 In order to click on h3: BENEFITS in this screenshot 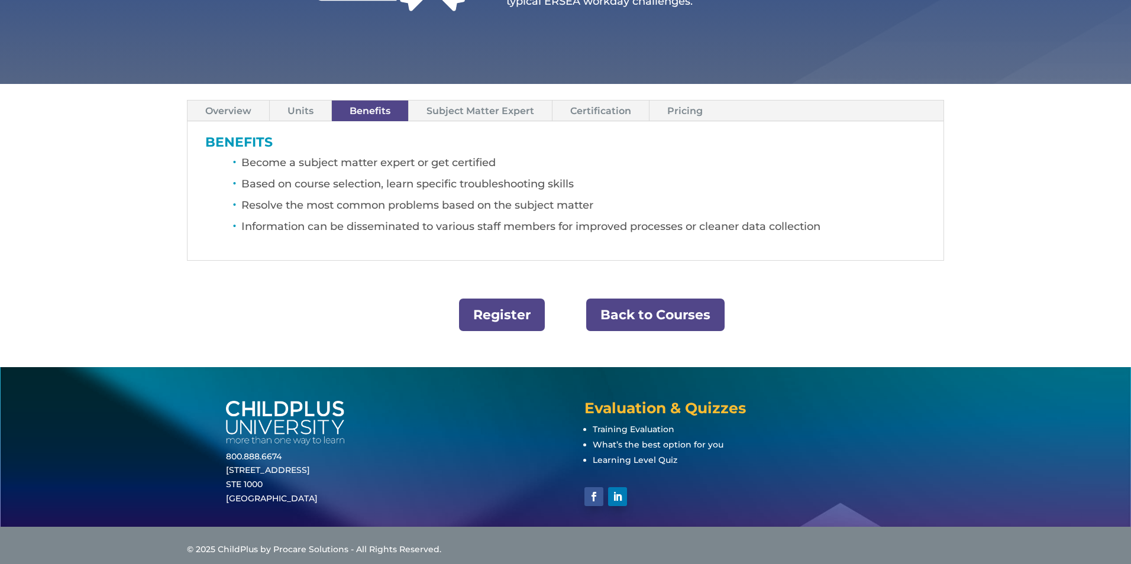, I will do `click(565, 145)`.